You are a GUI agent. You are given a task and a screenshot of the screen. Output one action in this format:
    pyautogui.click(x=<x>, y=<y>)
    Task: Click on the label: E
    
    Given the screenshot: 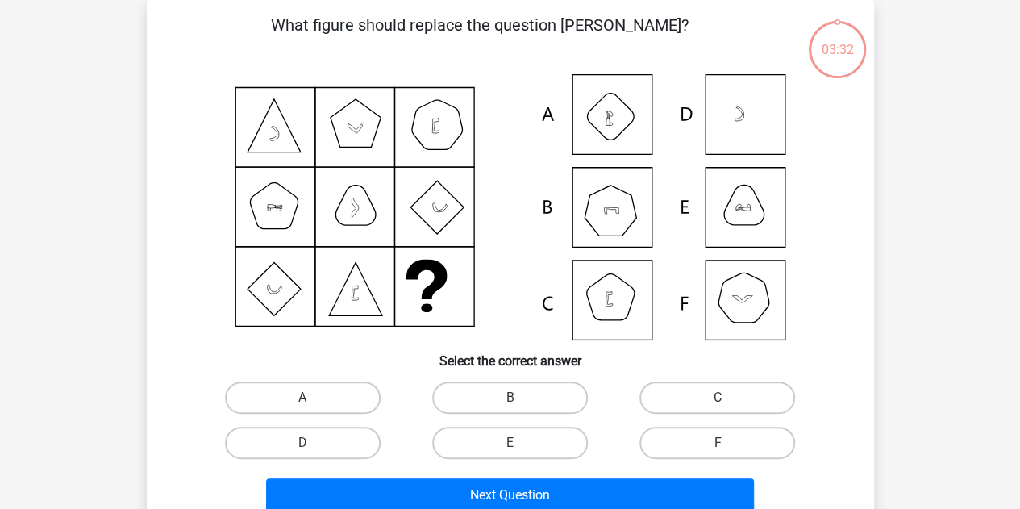 What is the action you would take?
    pyautogui.click(x=509, y=443)
    